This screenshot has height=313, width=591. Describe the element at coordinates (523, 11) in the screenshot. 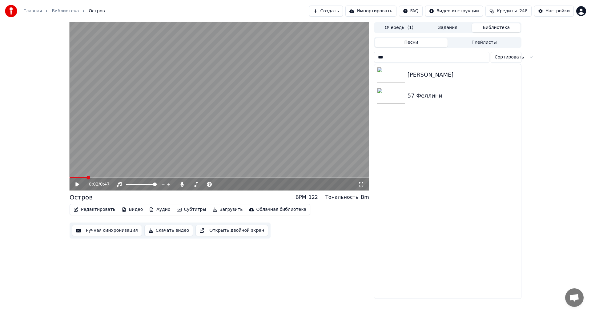

I see `span: 248` at that location.